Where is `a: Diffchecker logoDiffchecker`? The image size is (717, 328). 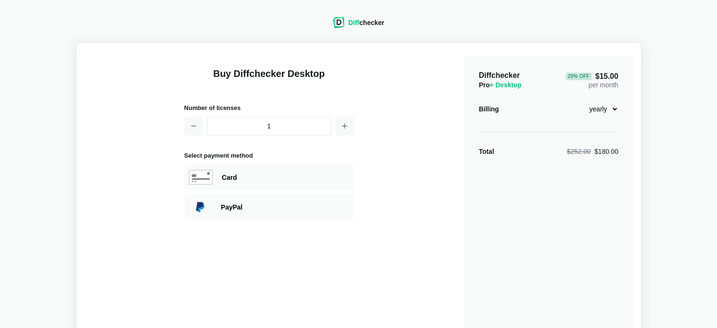 a: Diffchecker logoDiffchecker is located at coordinates (358, 26).